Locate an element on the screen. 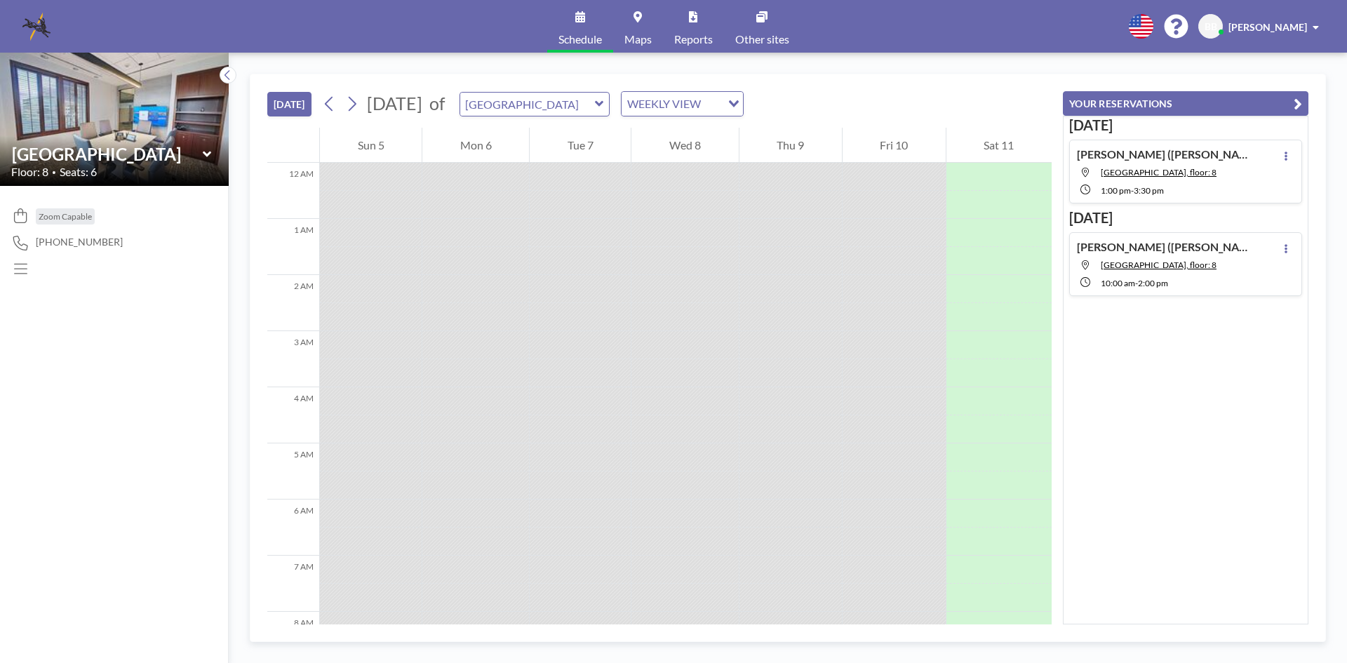 This screenshot has width=1347, height=663. span: 1:00 PM is located at coordinates (1116, 190).